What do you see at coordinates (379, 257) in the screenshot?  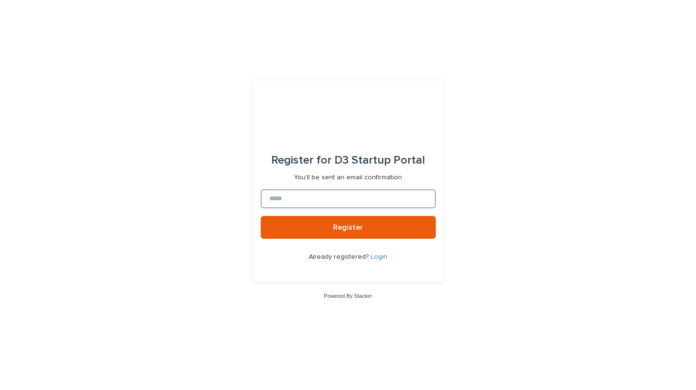 I see `a: Login` at bounding box center [379, 257].